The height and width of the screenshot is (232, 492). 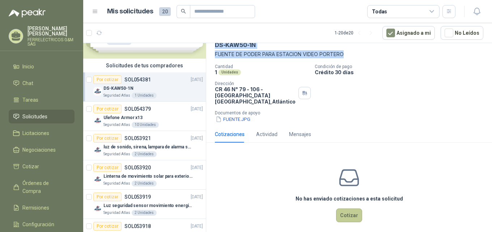 I want to click on a: Solicitudes, so click(x=42, y=116).